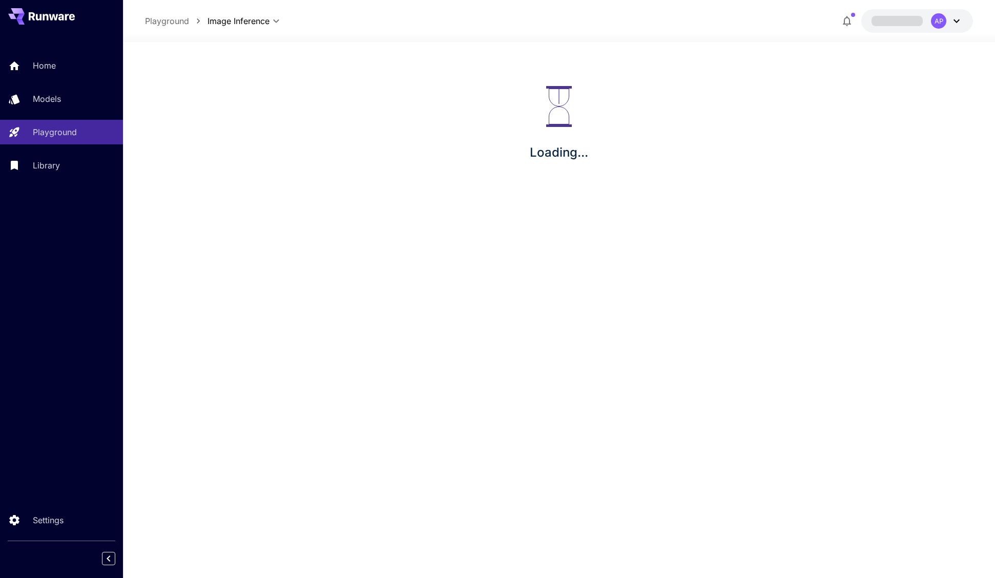  What do you see at coordinates (44, 66) in the screenshot?
I see `p: Home` at bounding box center [44, 66].